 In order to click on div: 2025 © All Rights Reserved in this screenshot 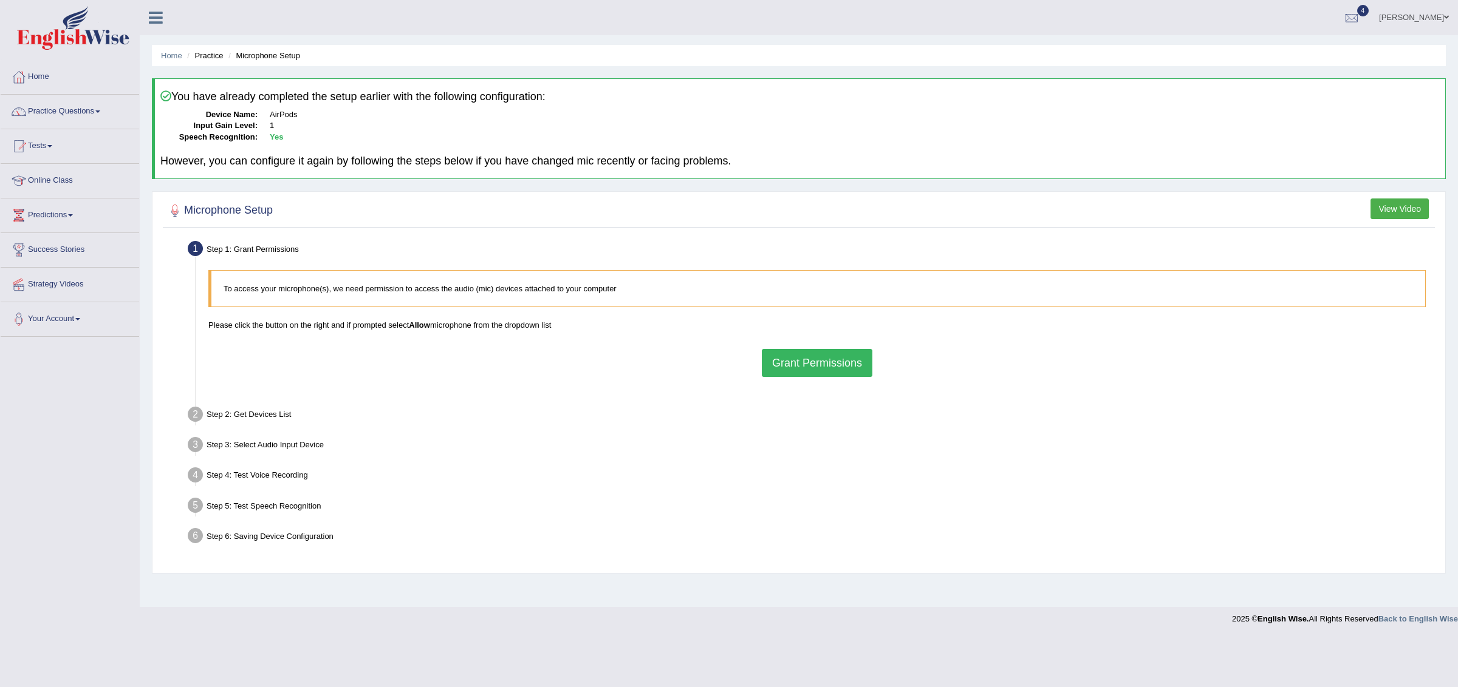, I will do `click(1345, 616)`.